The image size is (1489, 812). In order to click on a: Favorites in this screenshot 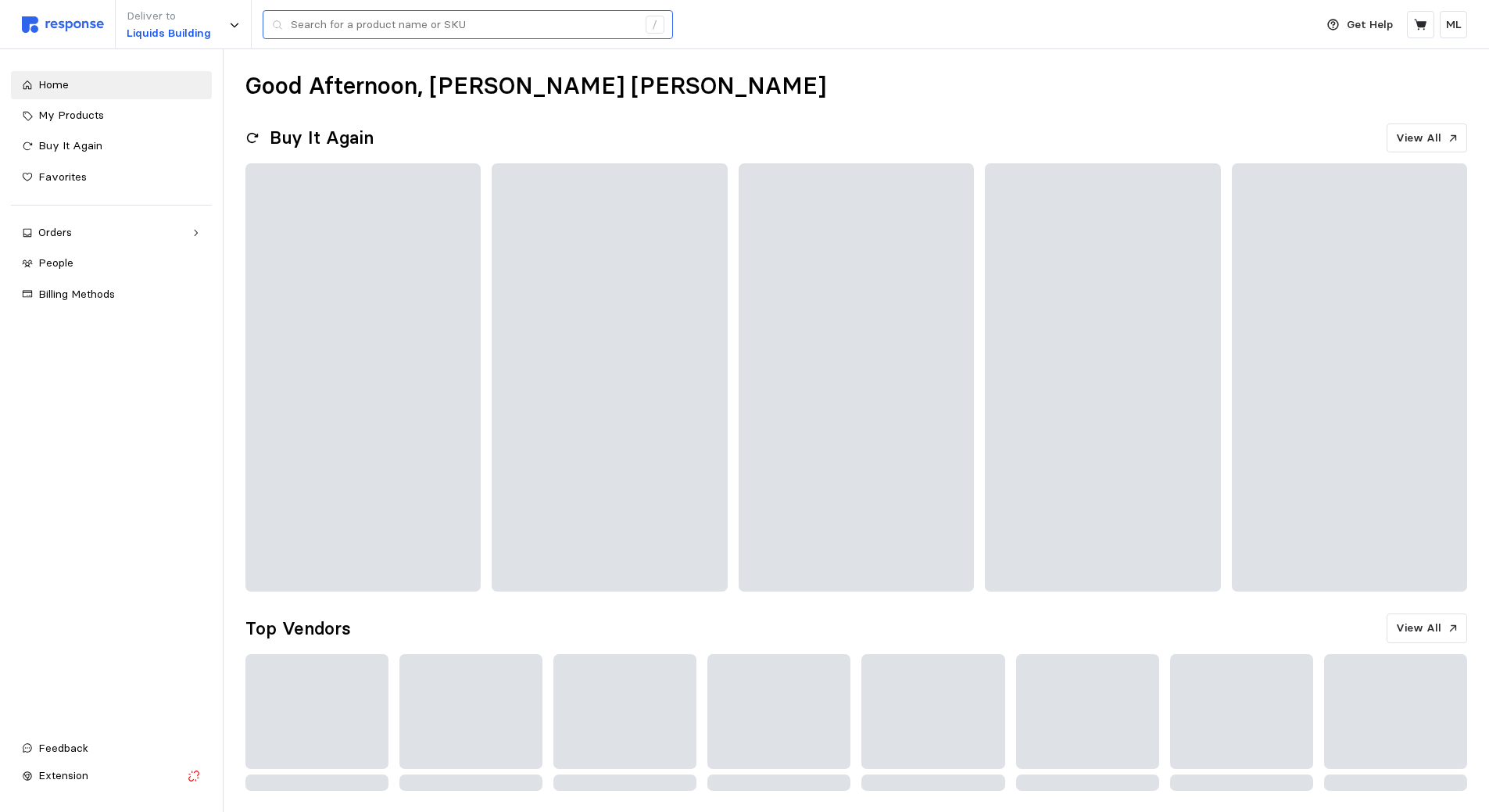, I will do `click(111, 177)`.